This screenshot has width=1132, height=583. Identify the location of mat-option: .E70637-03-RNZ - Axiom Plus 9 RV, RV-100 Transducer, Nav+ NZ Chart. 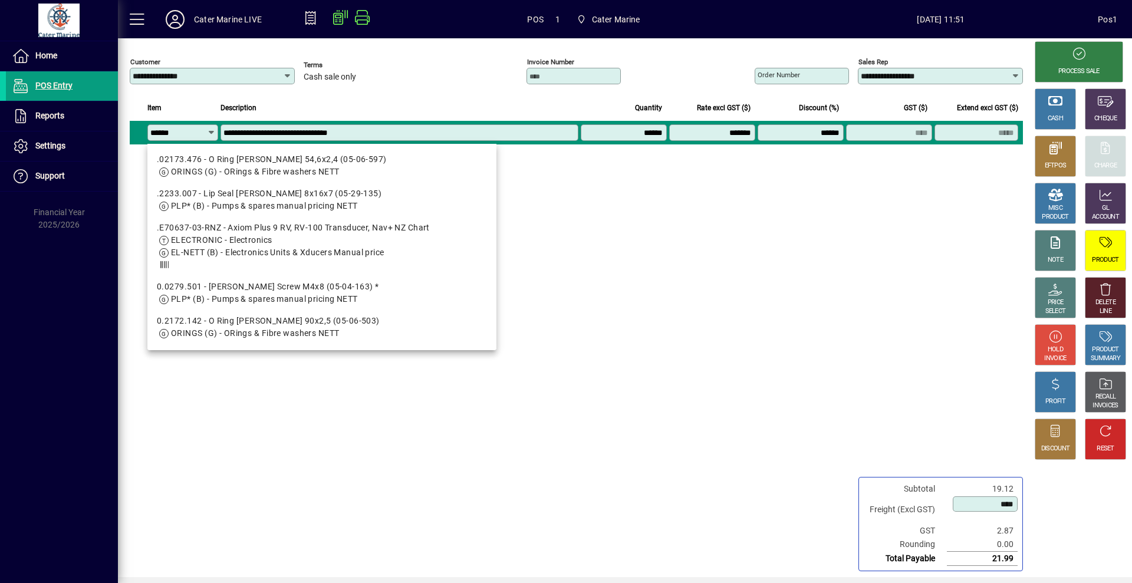
(322, 246).